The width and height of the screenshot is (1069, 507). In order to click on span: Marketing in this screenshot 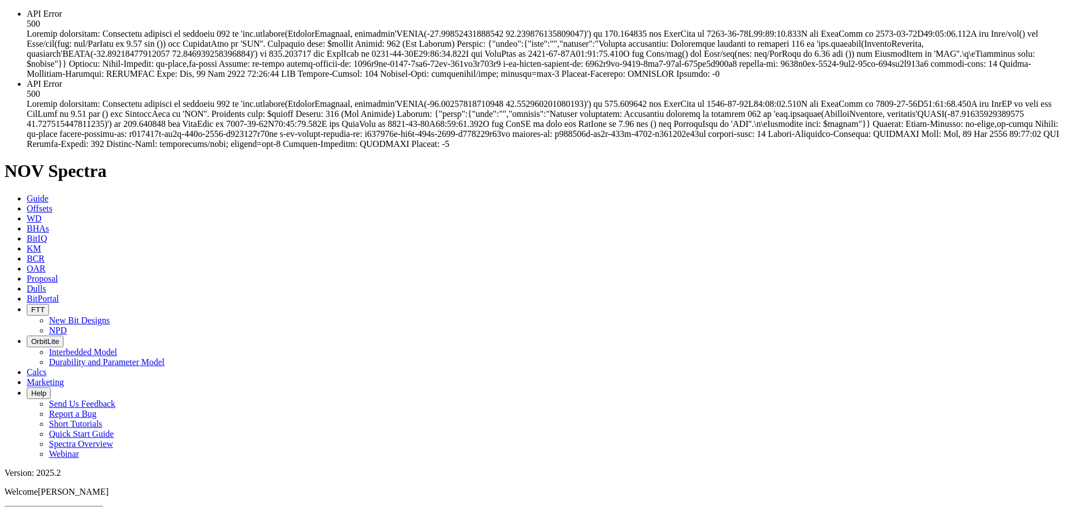, I will do `click(45, 382)`.